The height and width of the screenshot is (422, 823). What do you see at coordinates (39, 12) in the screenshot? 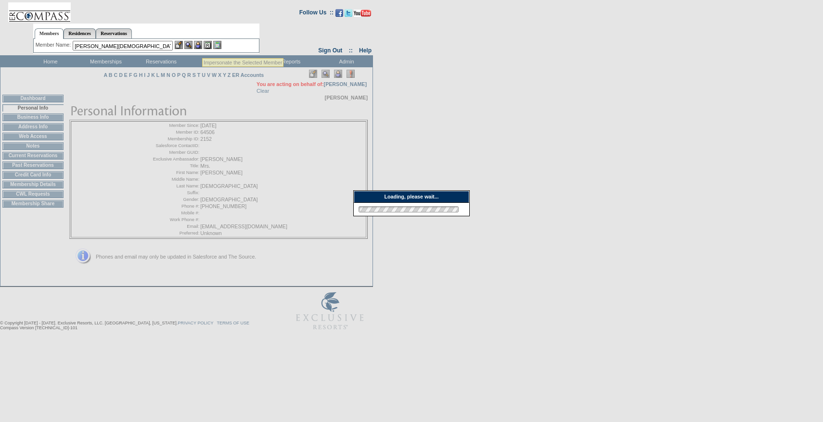
I see `img: Compass Home` at bounding box center [39, 12].